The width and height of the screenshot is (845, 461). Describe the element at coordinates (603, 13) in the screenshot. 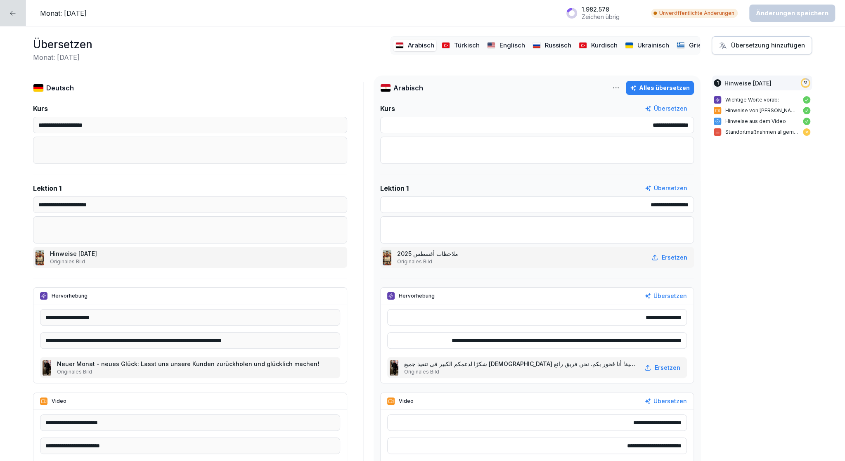

I see `button: 1.982.578Zeichen übrig` at that location.